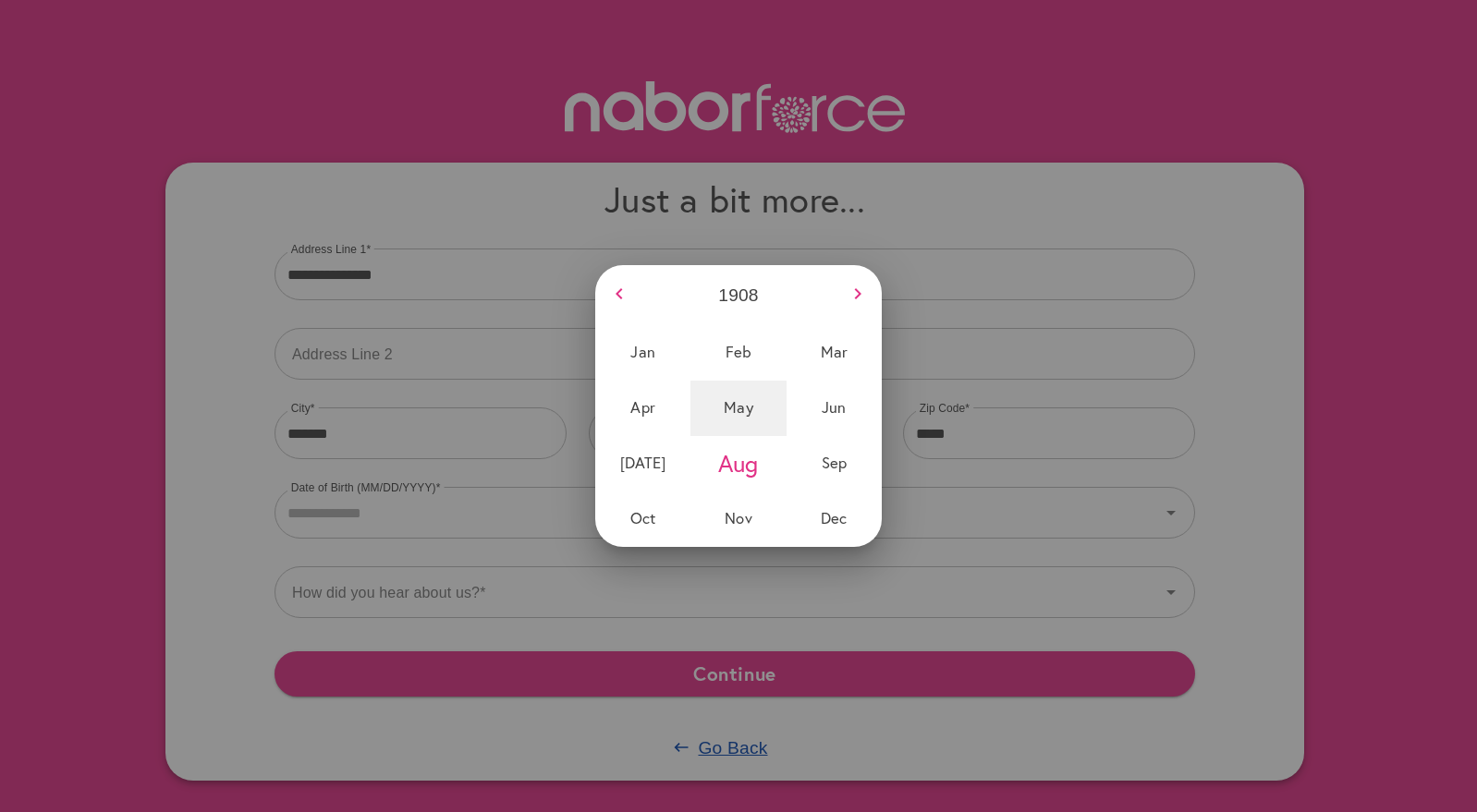 This screenshot has height=812, width=1477. Describe the element at coordinates (642, 352) in the screenshot. I see `h6: Jan` at that location.